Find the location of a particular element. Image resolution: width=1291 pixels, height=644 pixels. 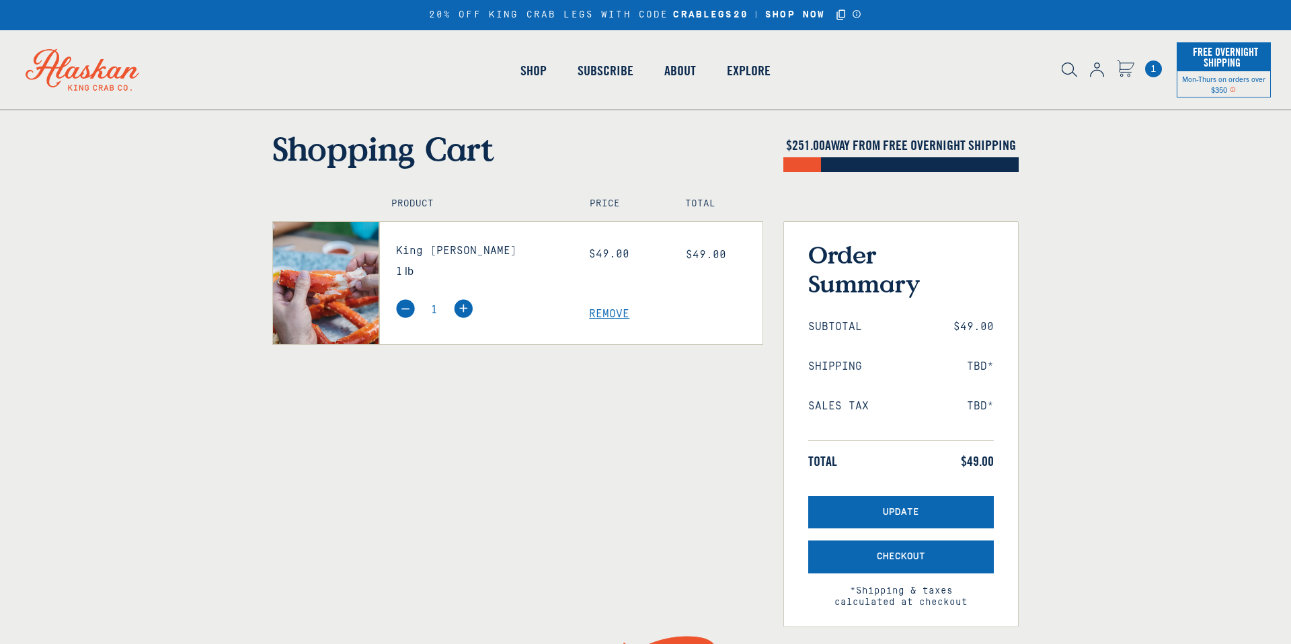

span: Sales Tax is located at coordinates (838, 406).